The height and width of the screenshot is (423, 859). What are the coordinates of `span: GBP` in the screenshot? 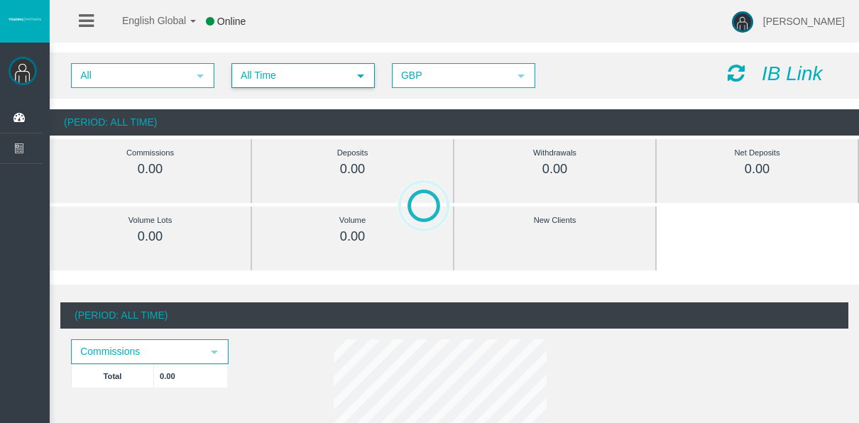 It's located at (451, 75).